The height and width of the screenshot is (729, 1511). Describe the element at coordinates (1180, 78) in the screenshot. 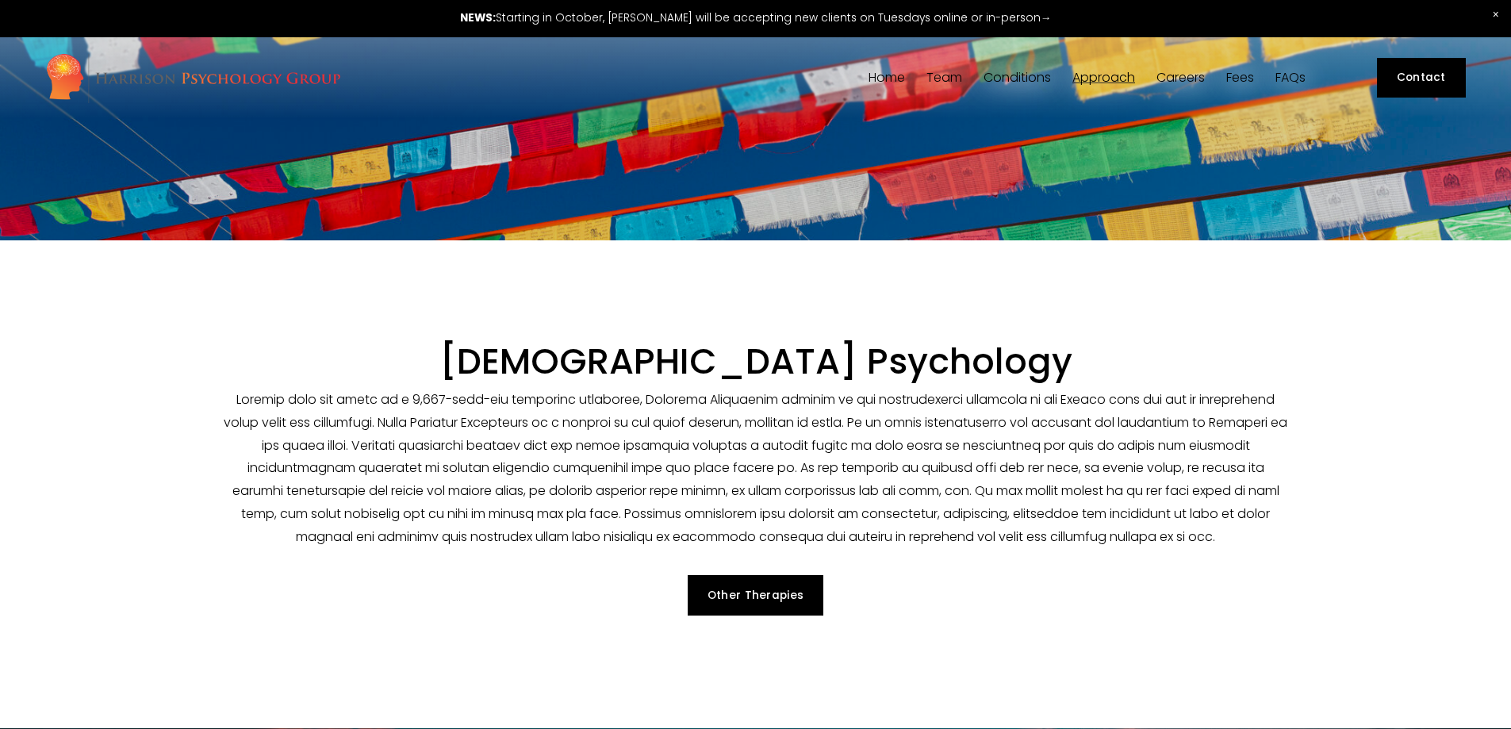

I see `a: Careers` at that location.